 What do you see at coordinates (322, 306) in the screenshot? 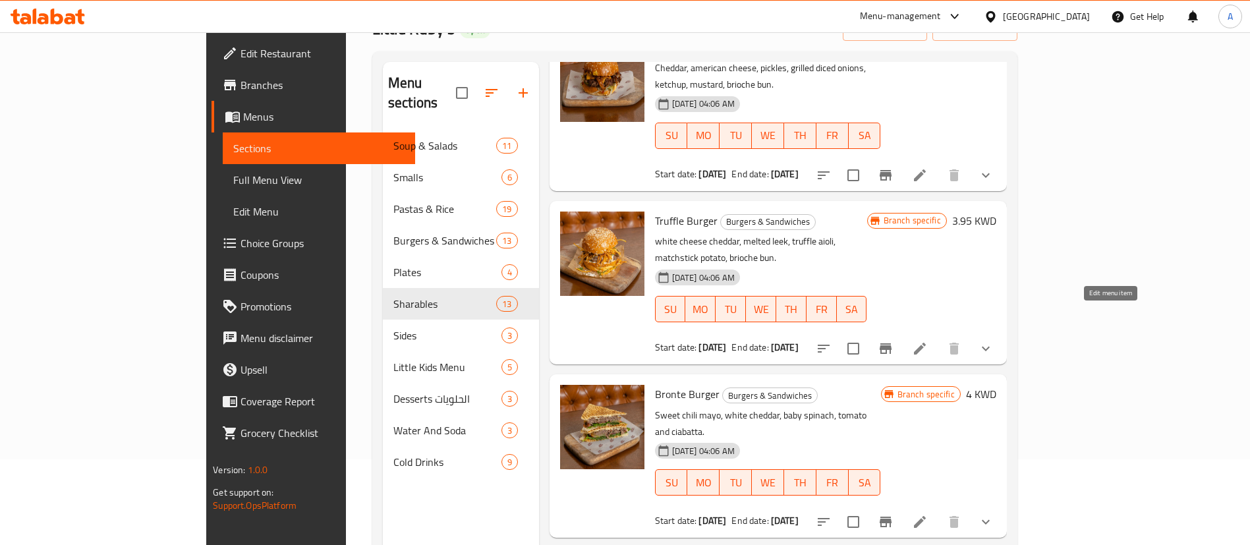
I see `span: Promotions` at bounding box center [322, 306].